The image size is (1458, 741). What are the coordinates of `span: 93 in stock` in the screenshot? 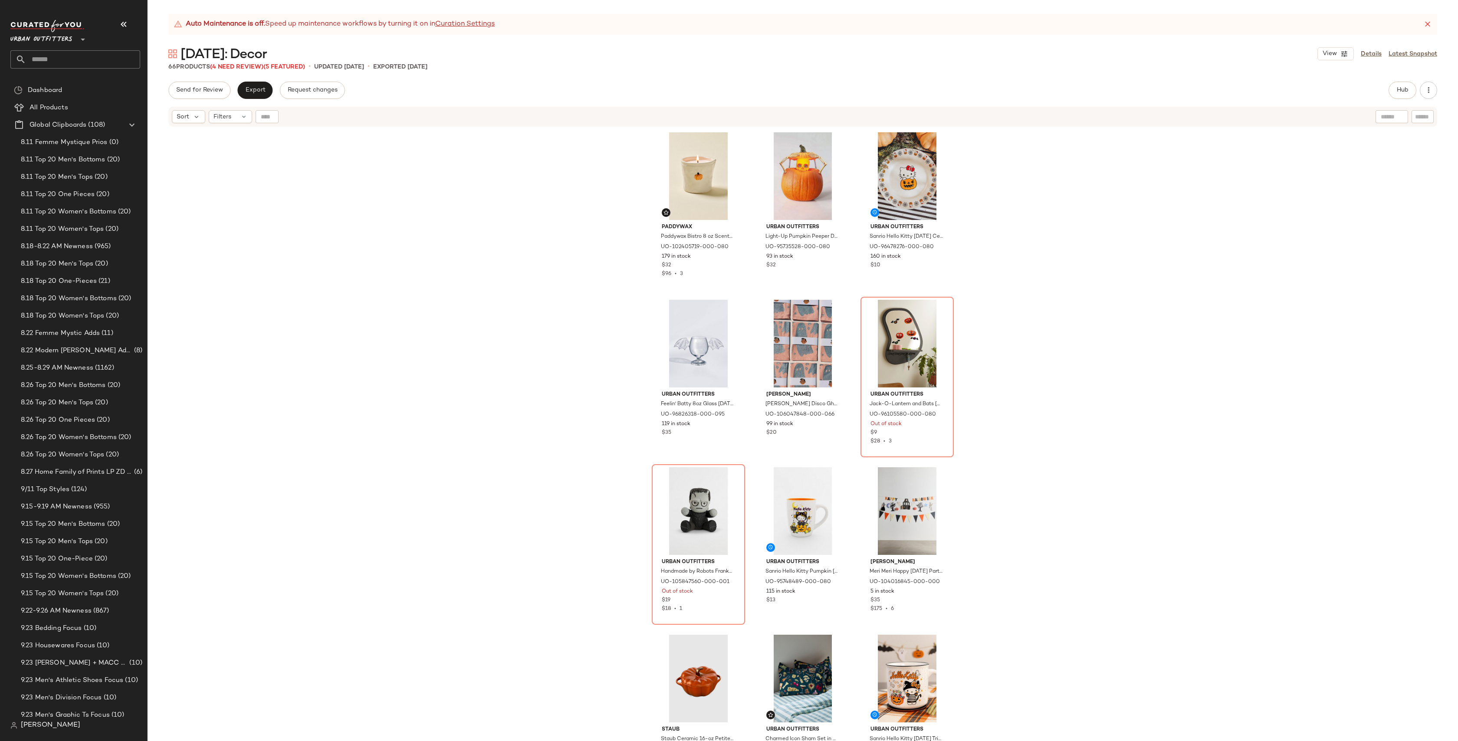 It's located at (780, 257).